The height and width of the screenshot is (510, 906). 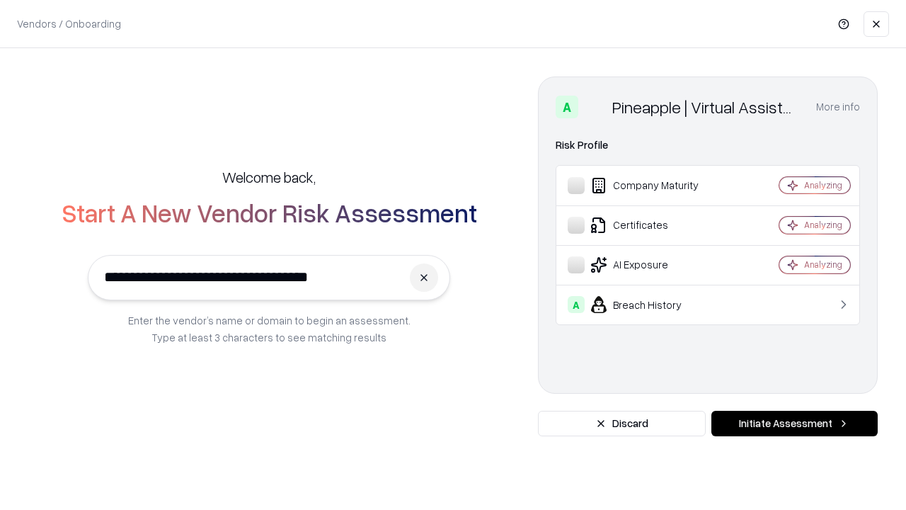 What do you see at coordinates (794, 423) in the screenshot?
I see `button: Initiate Assessment` at bounding box center [794, 423].